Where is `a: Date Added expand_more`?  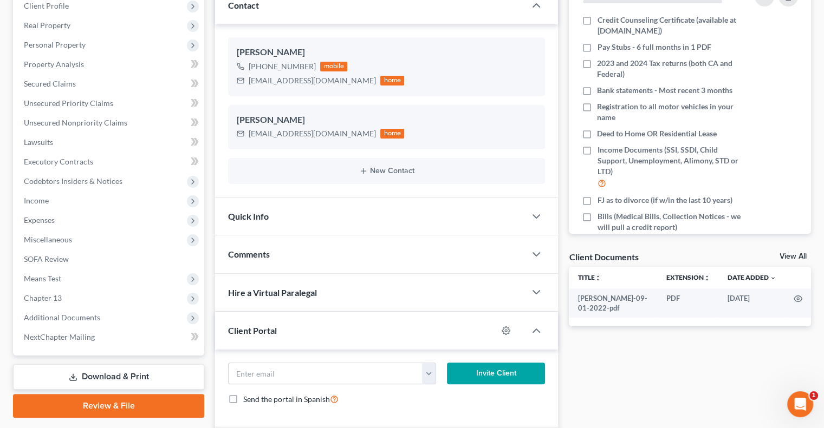 a: Date Added expand_more is located at coordinates (752, 277).